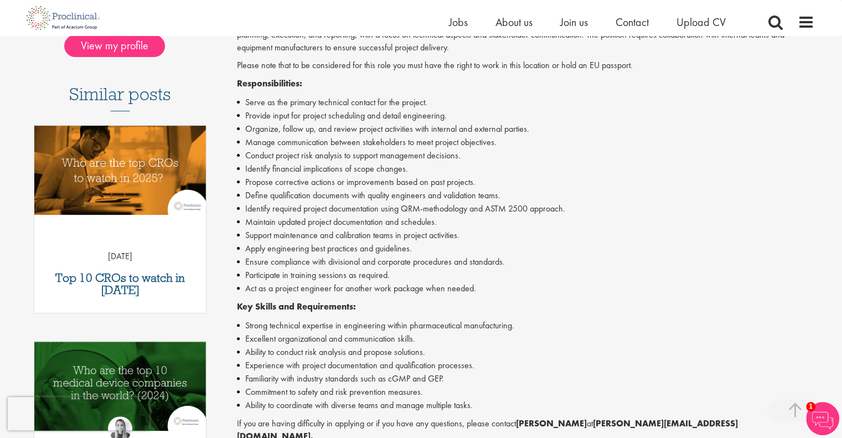  Describe the element at coordinates (701, 22) in the screenshot. I see `span: Upload CV` at that location.